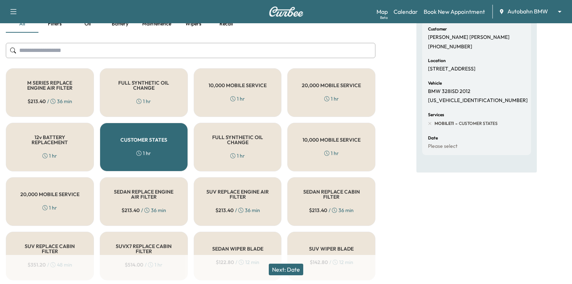 Image resolution: width=572 pixels, height=284 pixels. What do you see at coordinates (50, 249) in the screenshot?
I see `h5: SUV REPLACE CABIN FILTER` at bounding box center [50, 249].